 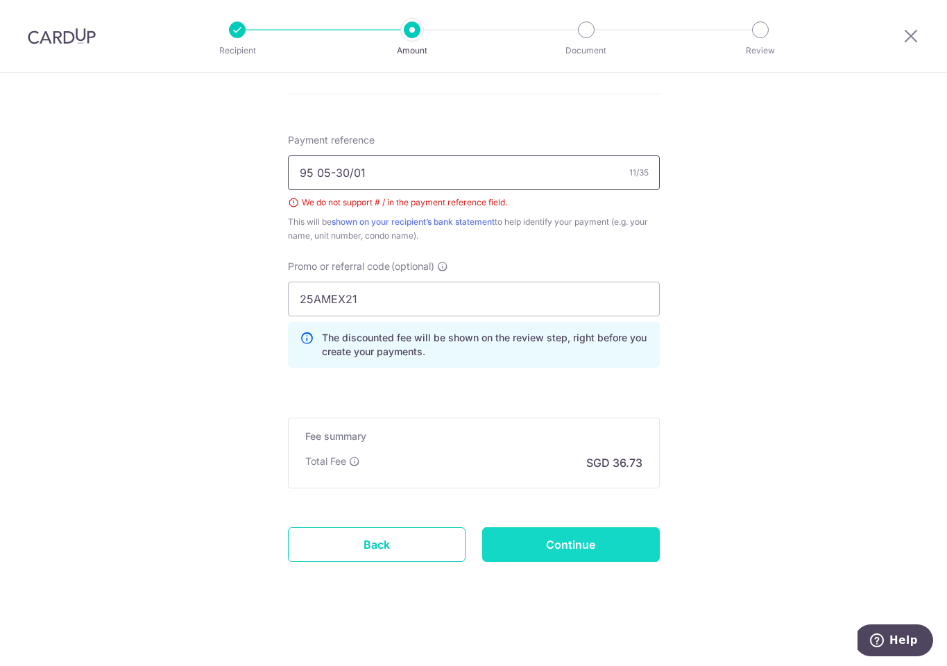 I want to click on h5: Fee summary, so click(x=474, y=436).